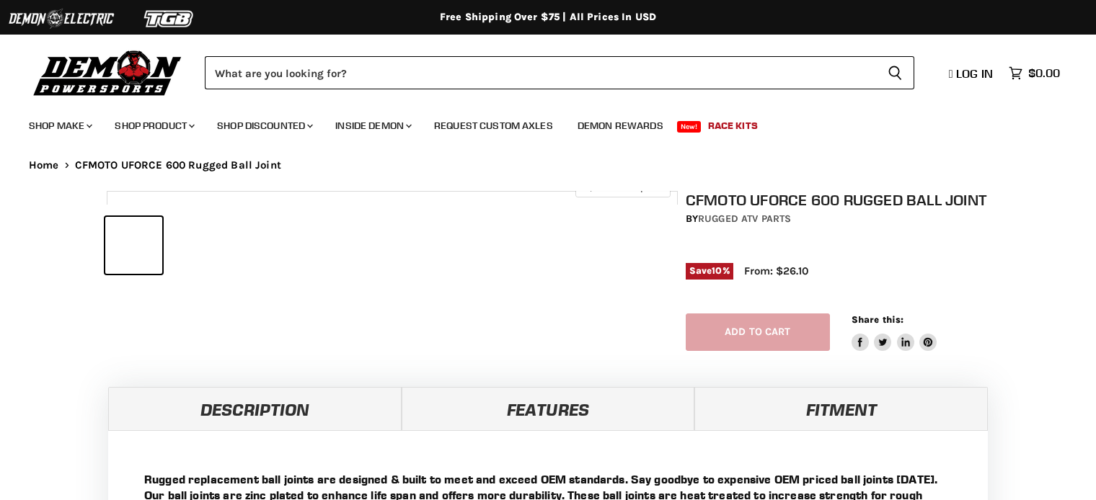  I want to click on a: Shop Discounted, so click(264, 125).